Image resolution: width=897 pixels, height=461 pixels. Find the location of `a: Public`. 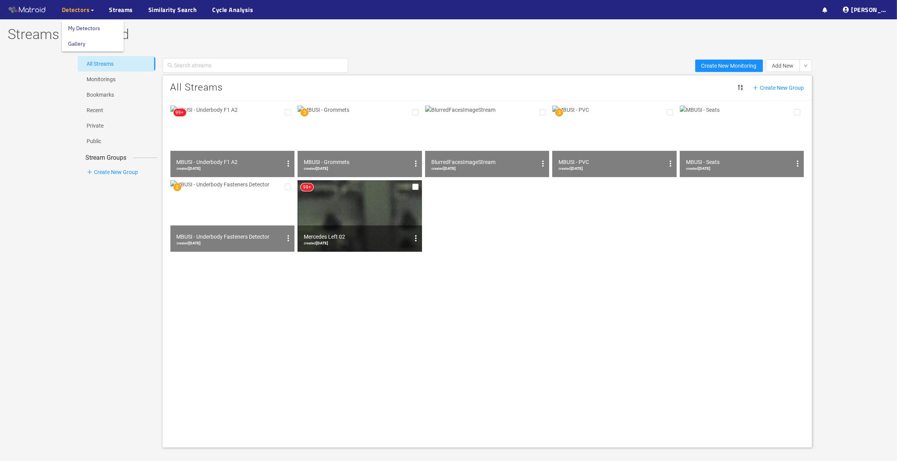

a: Public is located at coordinates (94, 141).